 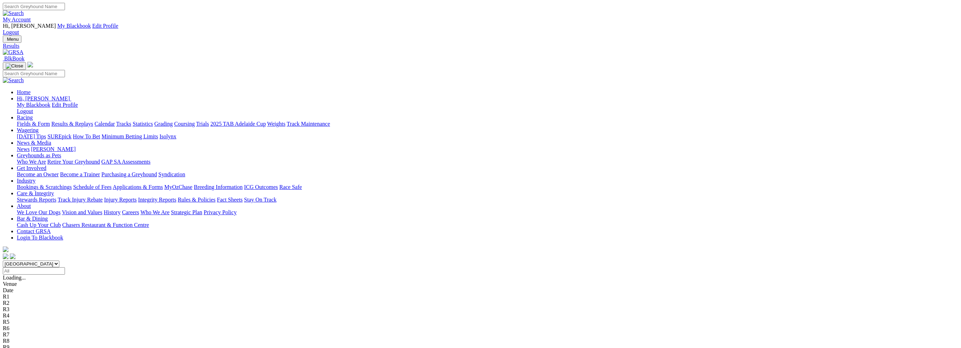 What do you see at coordinates (13, 39) in the screenshot?
I see `span: Menu` at bounding box center [13, 39].